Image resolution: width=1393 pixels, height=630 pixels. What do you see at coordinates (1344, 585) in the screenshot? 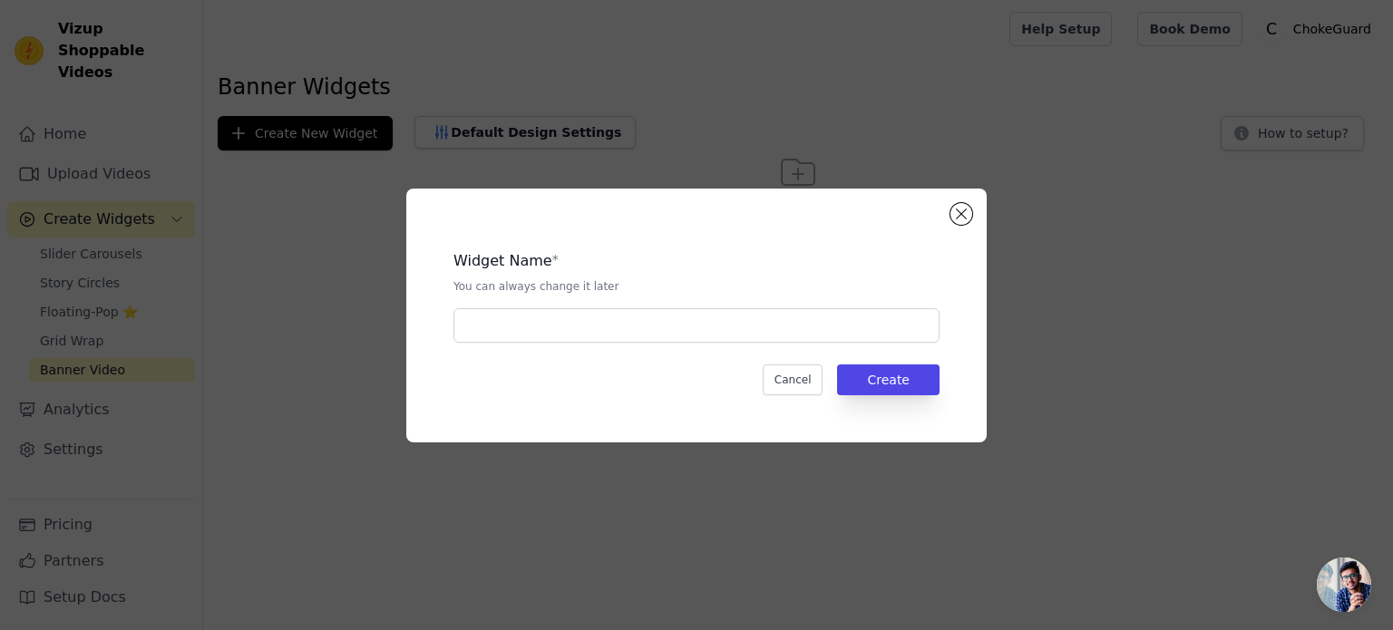
I see `div: Open chat` at bounding box center [1344, 585].